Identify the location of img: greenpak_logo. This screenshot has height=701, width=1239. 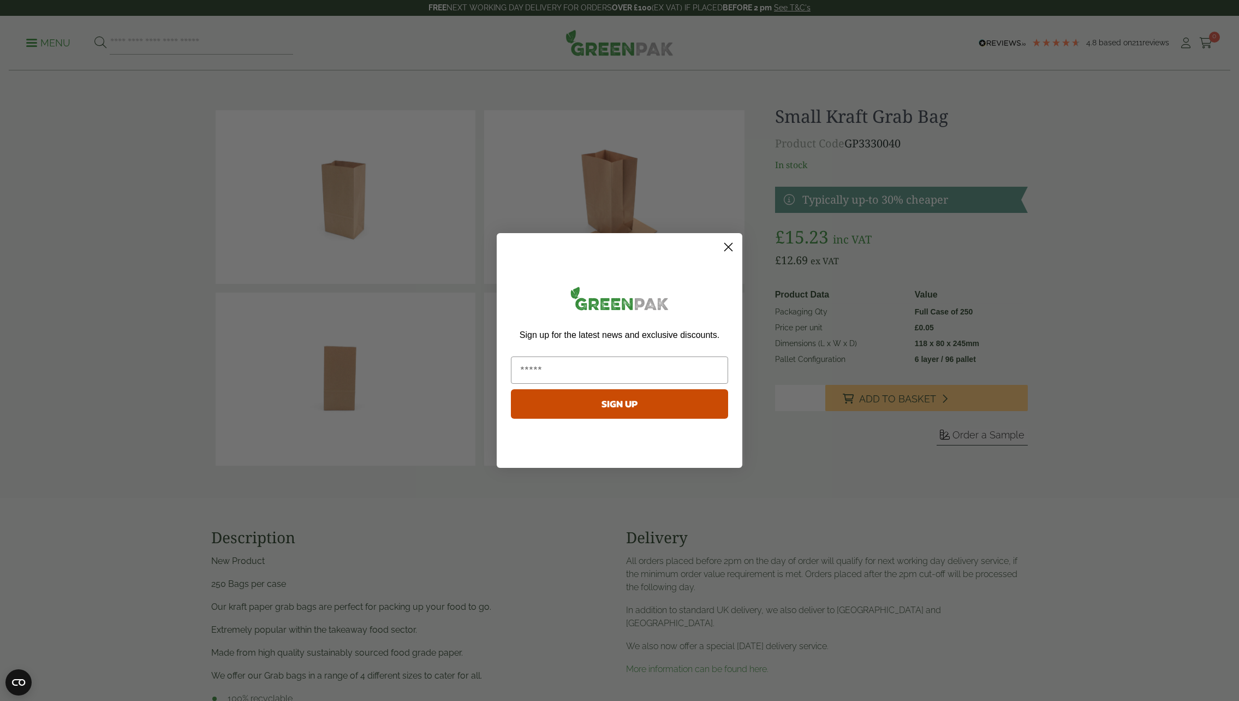
(619, 300).